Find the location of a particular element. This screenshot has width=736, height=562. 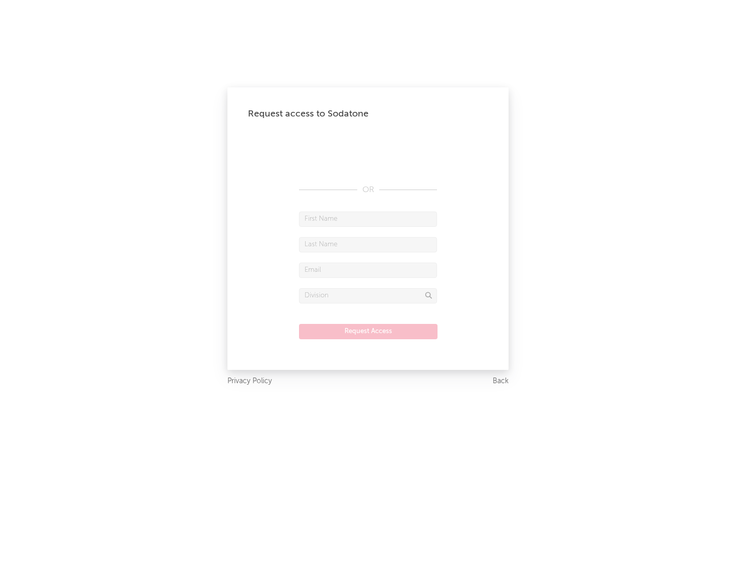

div: OR is located at coordinates (368, 190).